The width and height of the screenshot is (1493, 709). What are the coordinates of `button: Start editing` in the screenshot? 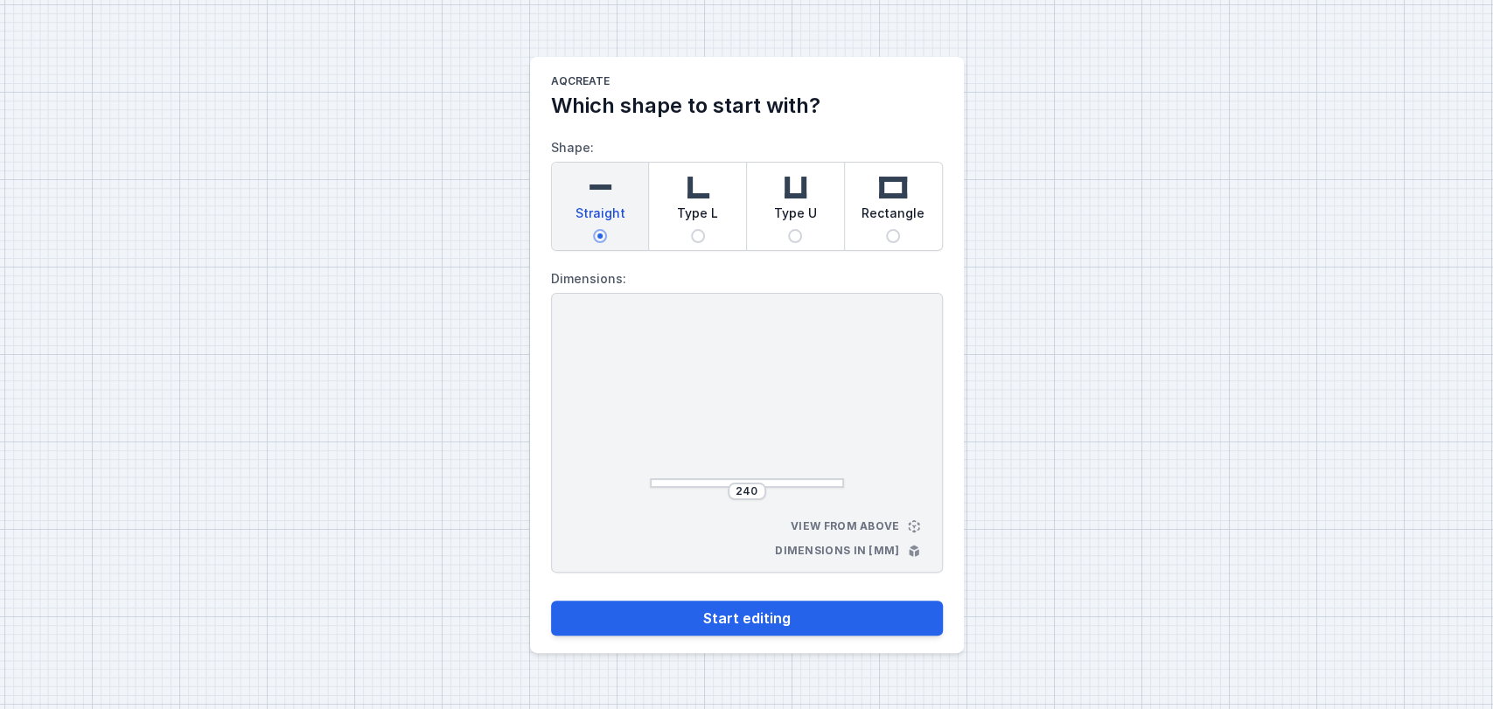 It's located at (747, 618).